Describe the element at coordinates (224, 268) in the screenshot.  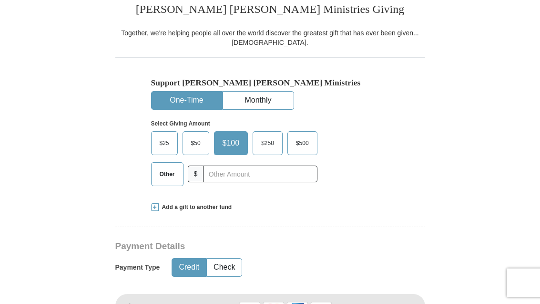
I see `button: Check` at that location.